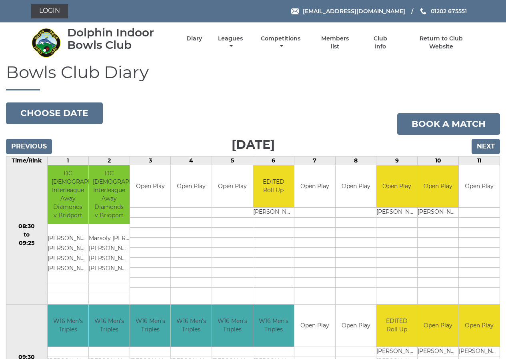 The height and width of the screenshot is (359, 506). I want to click on a: Return to Club Website, so click(441, 42).